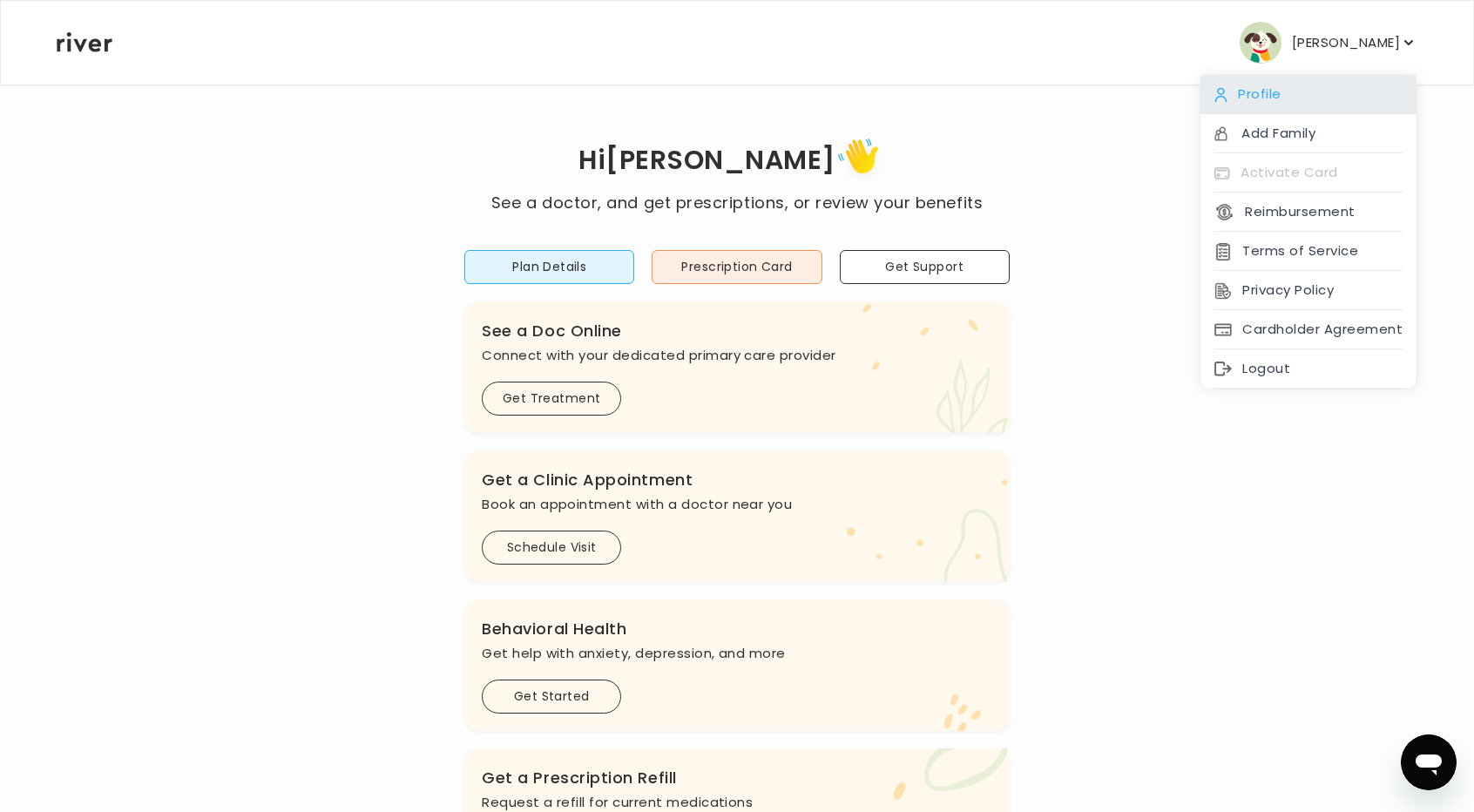 This screenshot has height=812, width=1474. Describe the element at coordinates (924, 267) in the screenshot. I see `button: Get Support` at that location.